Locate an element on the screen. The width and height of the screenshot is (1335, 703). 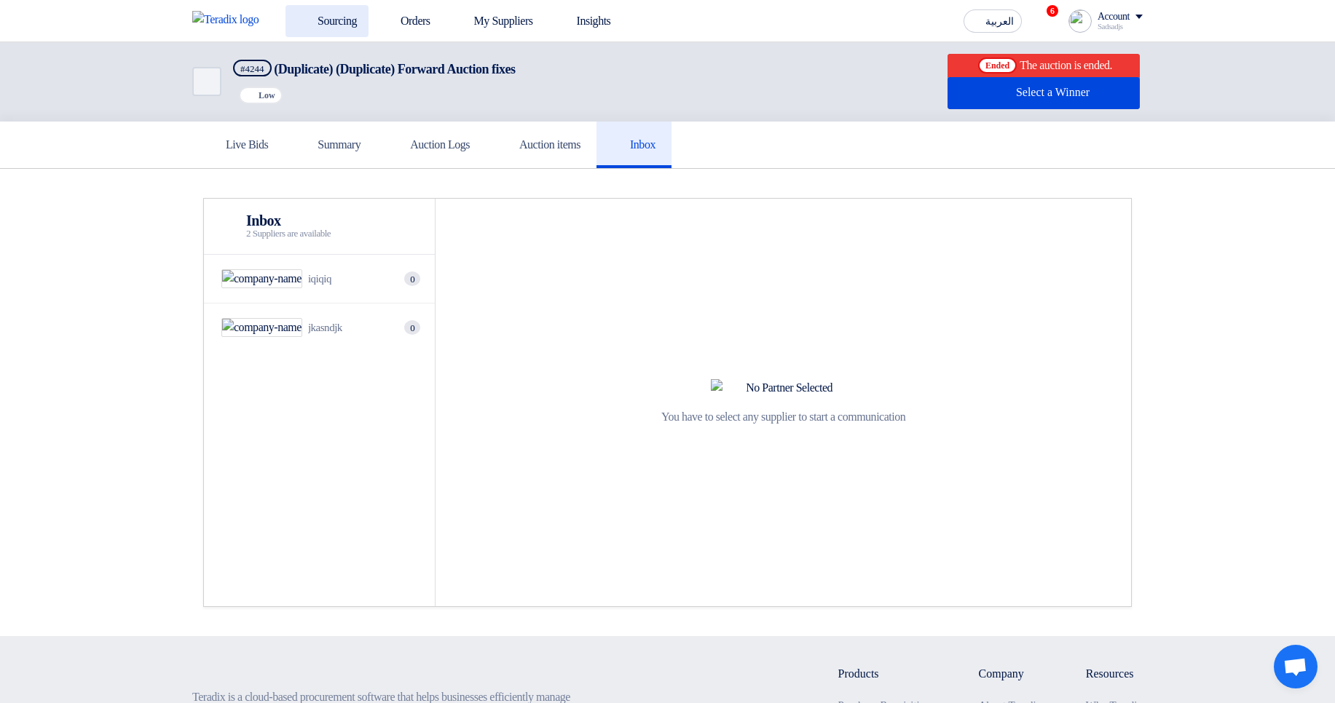
button: العربية is located at coordinates (992, 21).